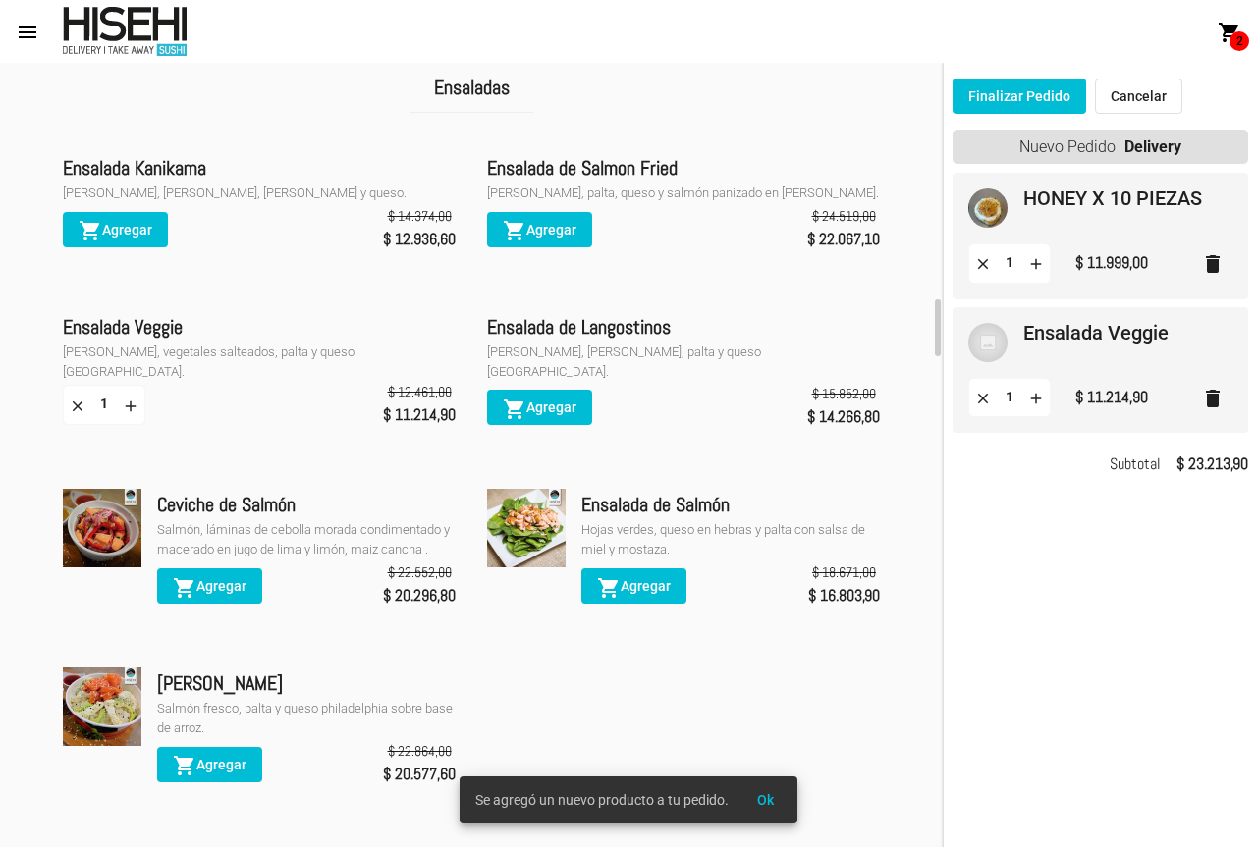 The height and width of the screenshot is (847, 1257). What do you see at coordinates (843, 216) in the screenshot?
I see `span: $ 24.519,00` at bounding box center [843, 216].